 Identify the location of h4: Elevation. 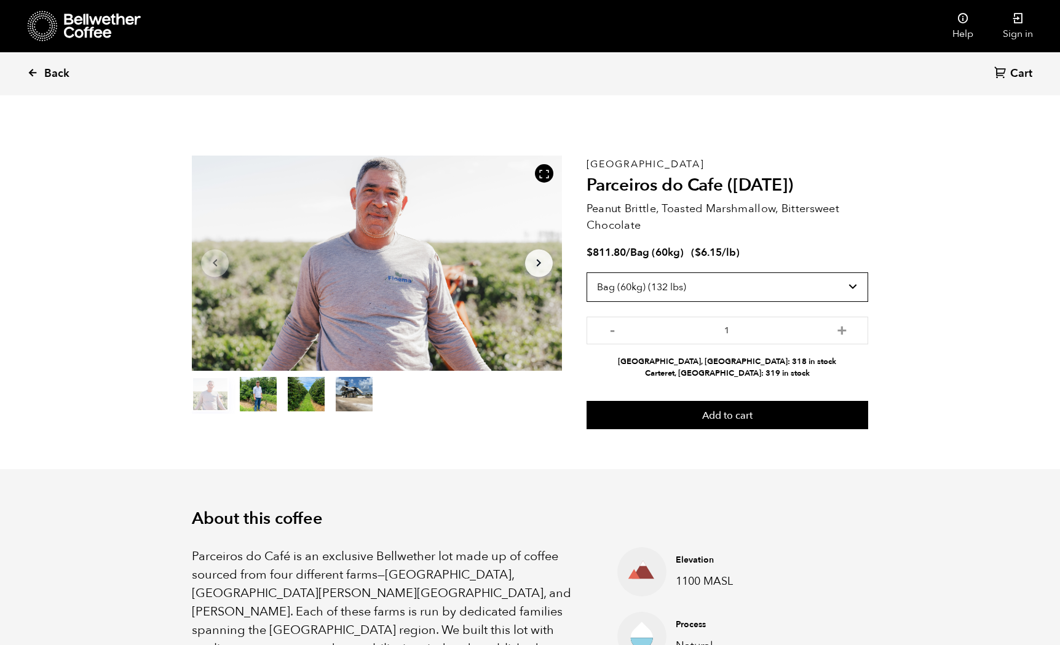
(734, 560).